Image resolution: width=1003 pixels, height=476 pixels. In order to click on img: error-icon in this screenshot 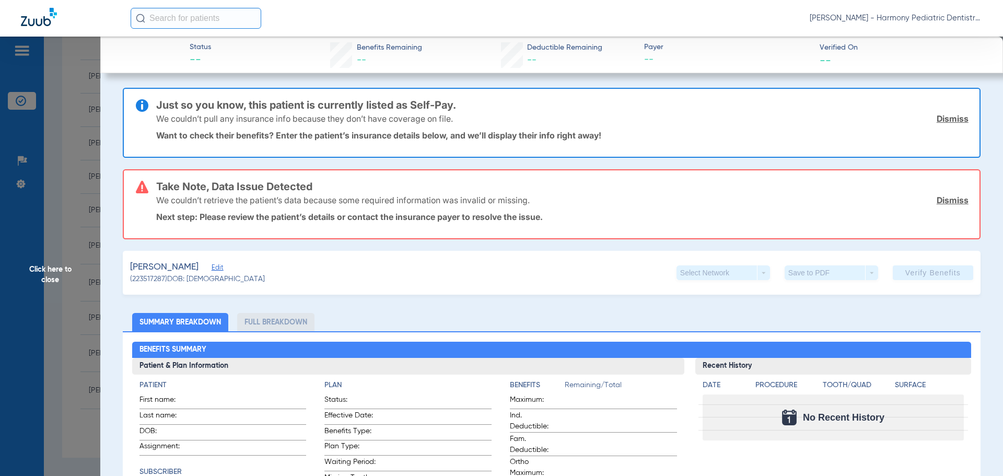, I will do `click(142, 187)`.